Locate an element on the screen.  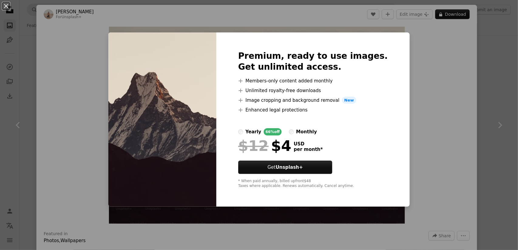
div: monthly is located at coordinates (306, 132).